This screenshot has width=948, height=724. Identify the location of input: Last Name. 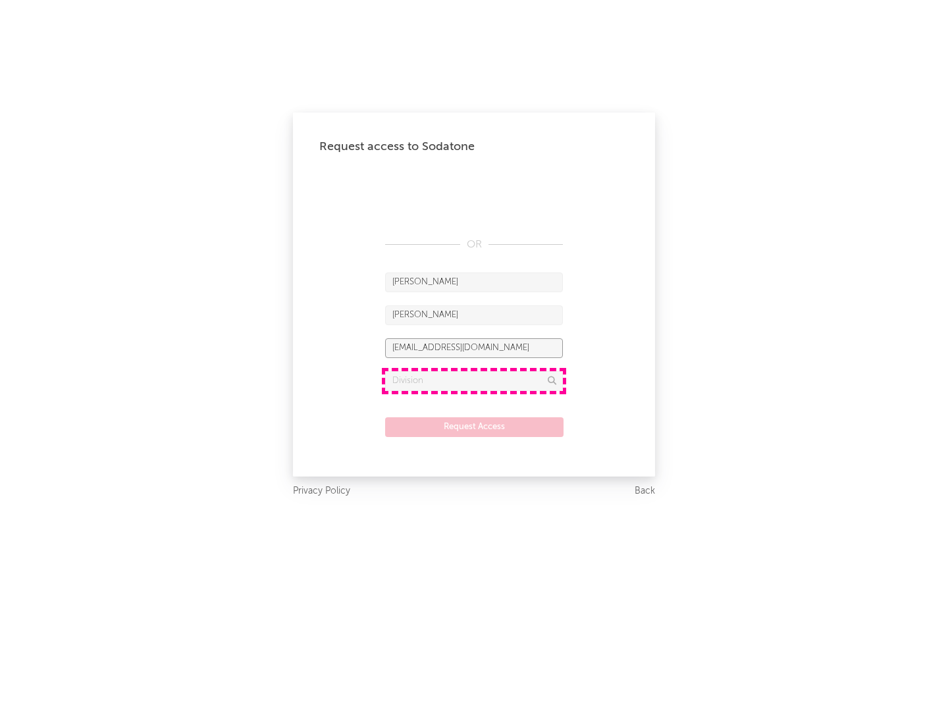
(474, 315).